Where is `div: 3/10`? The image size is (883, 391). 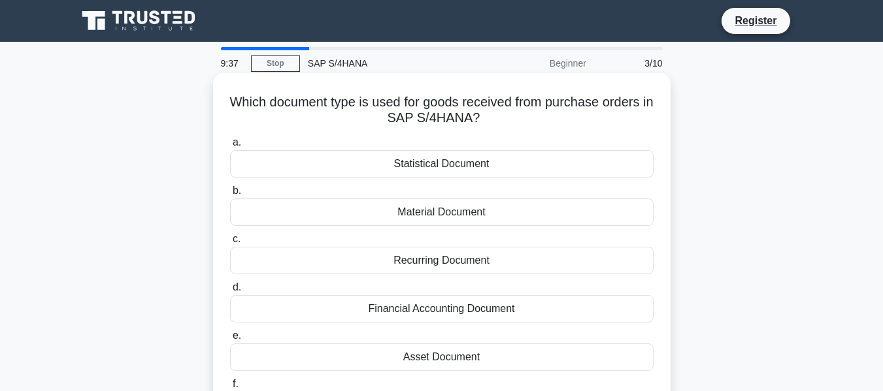
div: 3/10 is located at coordinates (632, 63).